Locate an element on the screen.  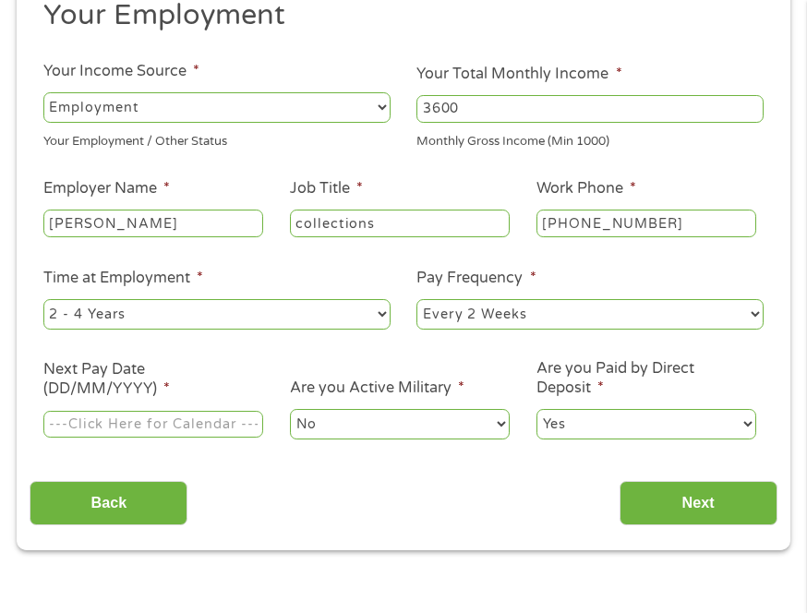
input: ---Click Here for Calendar --- is located at coordinates (153, 425).